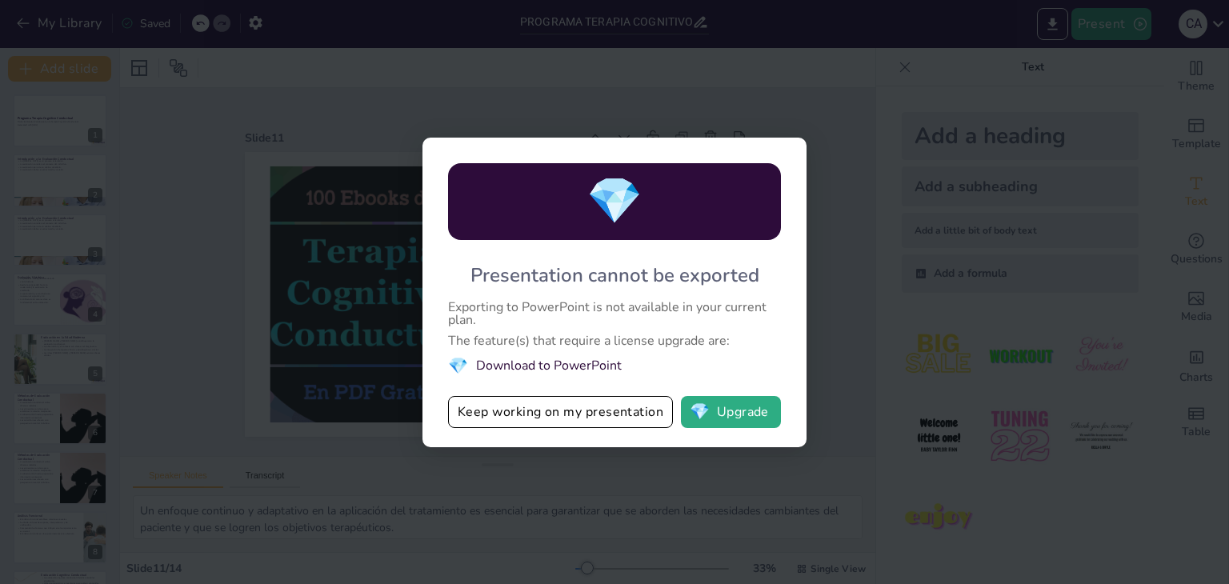 The image size is (1229, 584). Describe the element at coordinates (560, 412) in the screenshot. I see `button: Keep working on my presentation` at that location.